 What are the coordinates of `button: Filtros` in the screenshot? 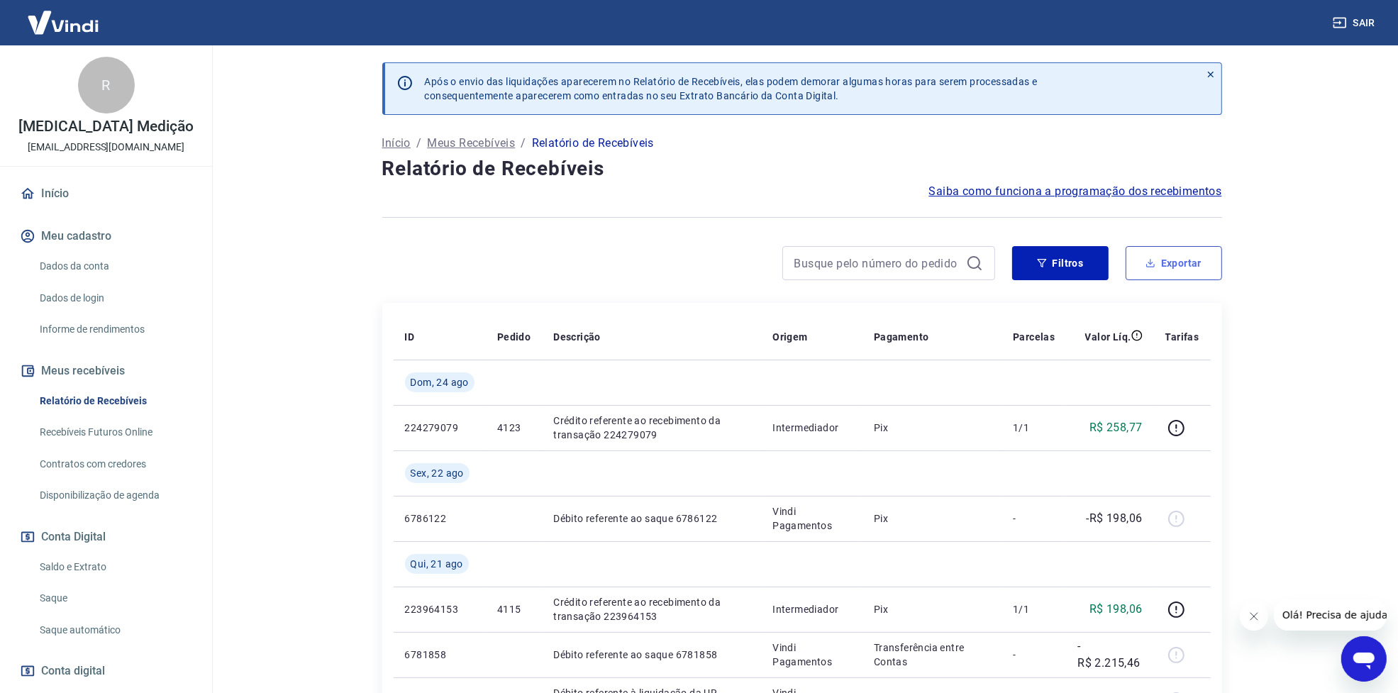 It's located at (1060, 263).